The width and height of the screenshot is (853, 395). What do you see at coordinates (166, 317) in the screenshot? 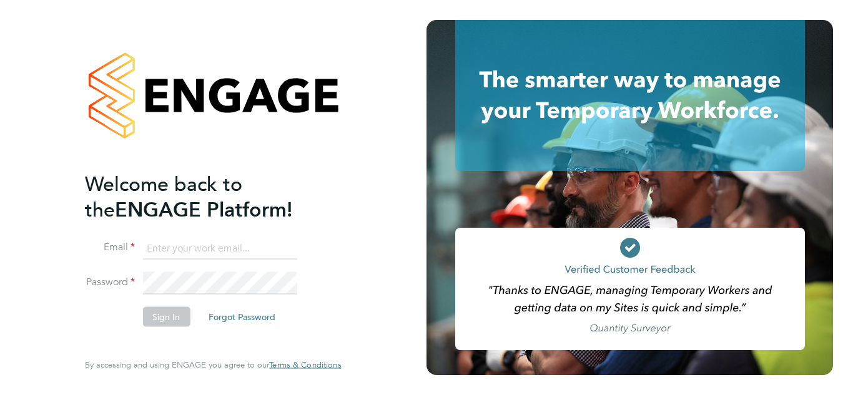
I see `button: Sign In` at bounding box center [166, 317].